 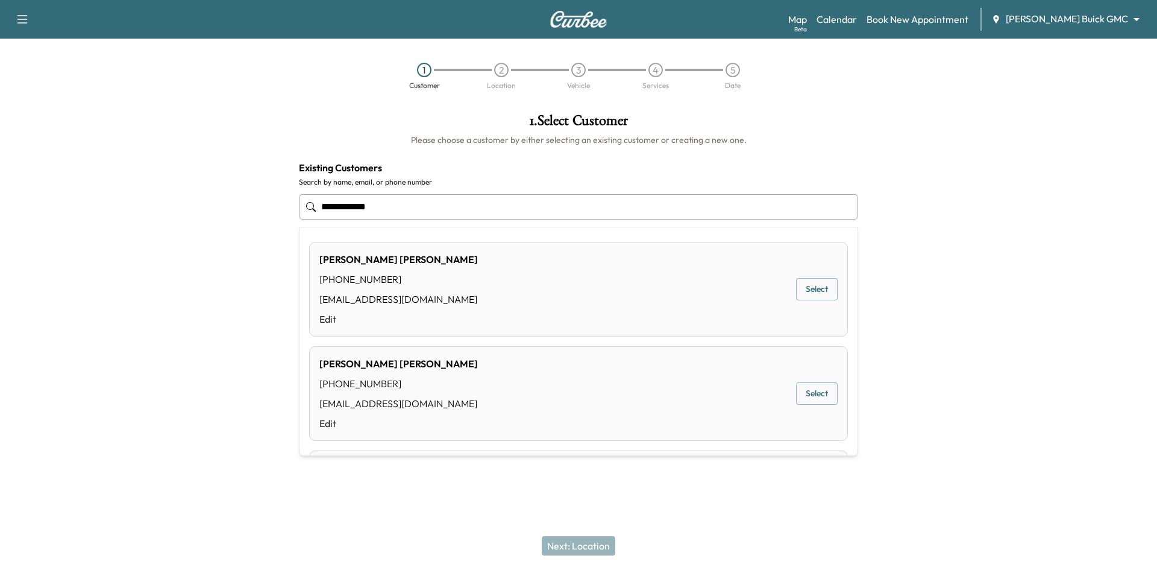 I want to click on img: Curbee Logo, so click(x=579, y=19).